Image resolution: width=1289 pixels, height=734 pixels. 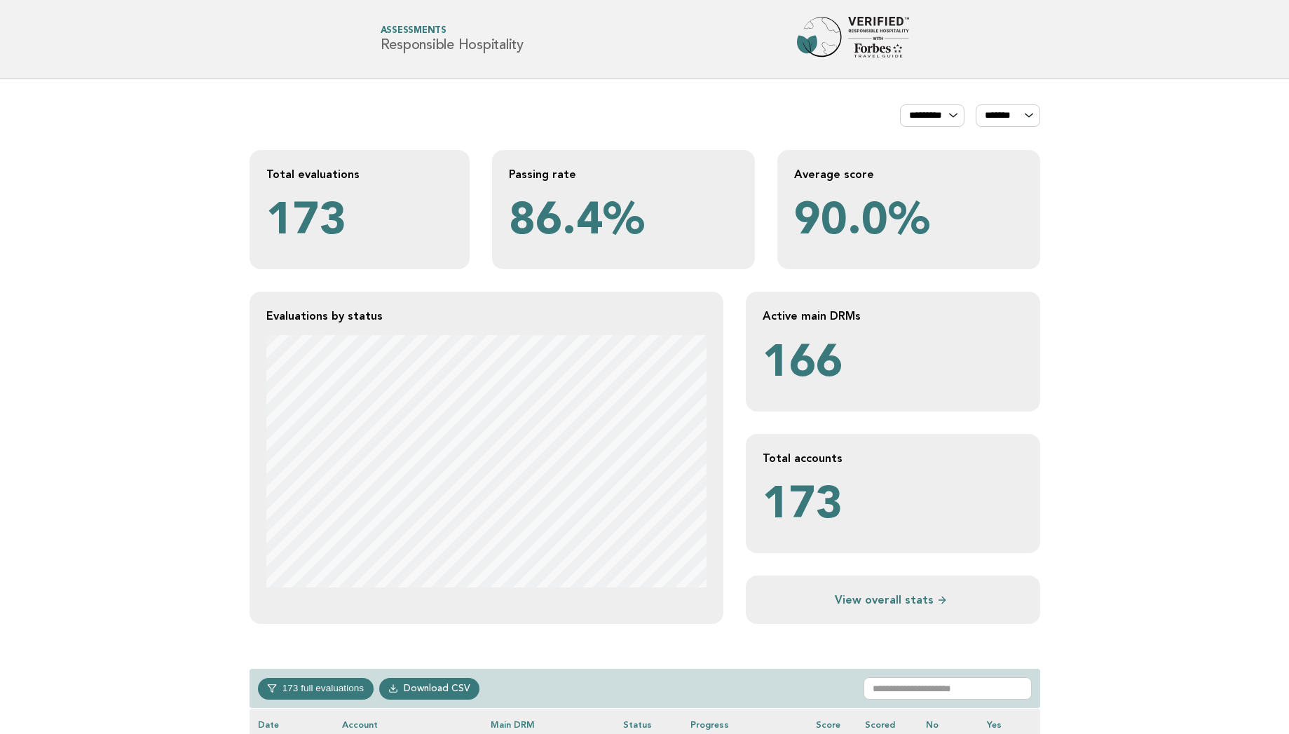 What do you see at coordinates (452, 31) in the screenshot?
I see `span: Assessments` at bounding box center [452, 31].